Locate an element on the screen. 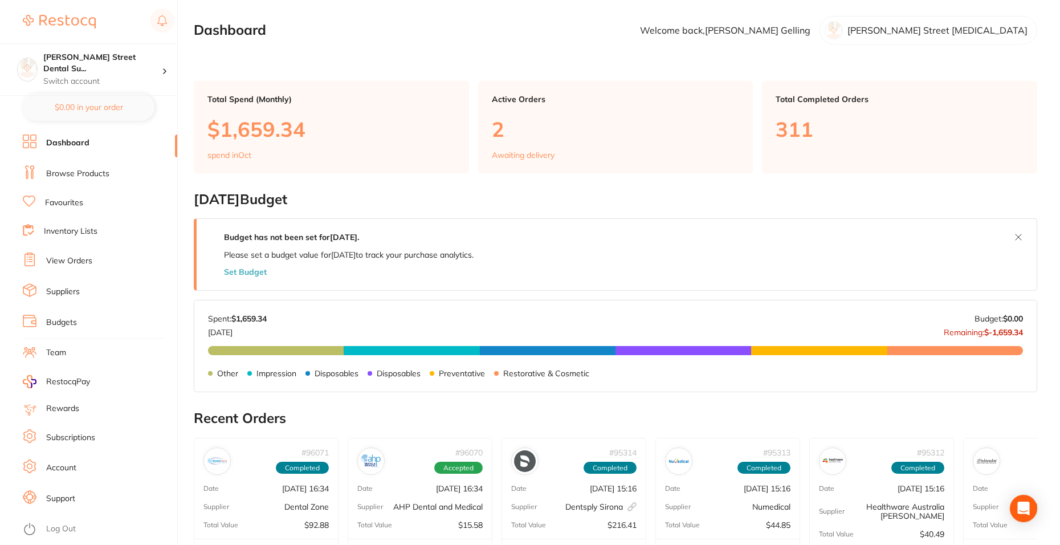 The width and height of the screenshot is (1060, 545). p: Active Orders is located at coordinates (615, 99).